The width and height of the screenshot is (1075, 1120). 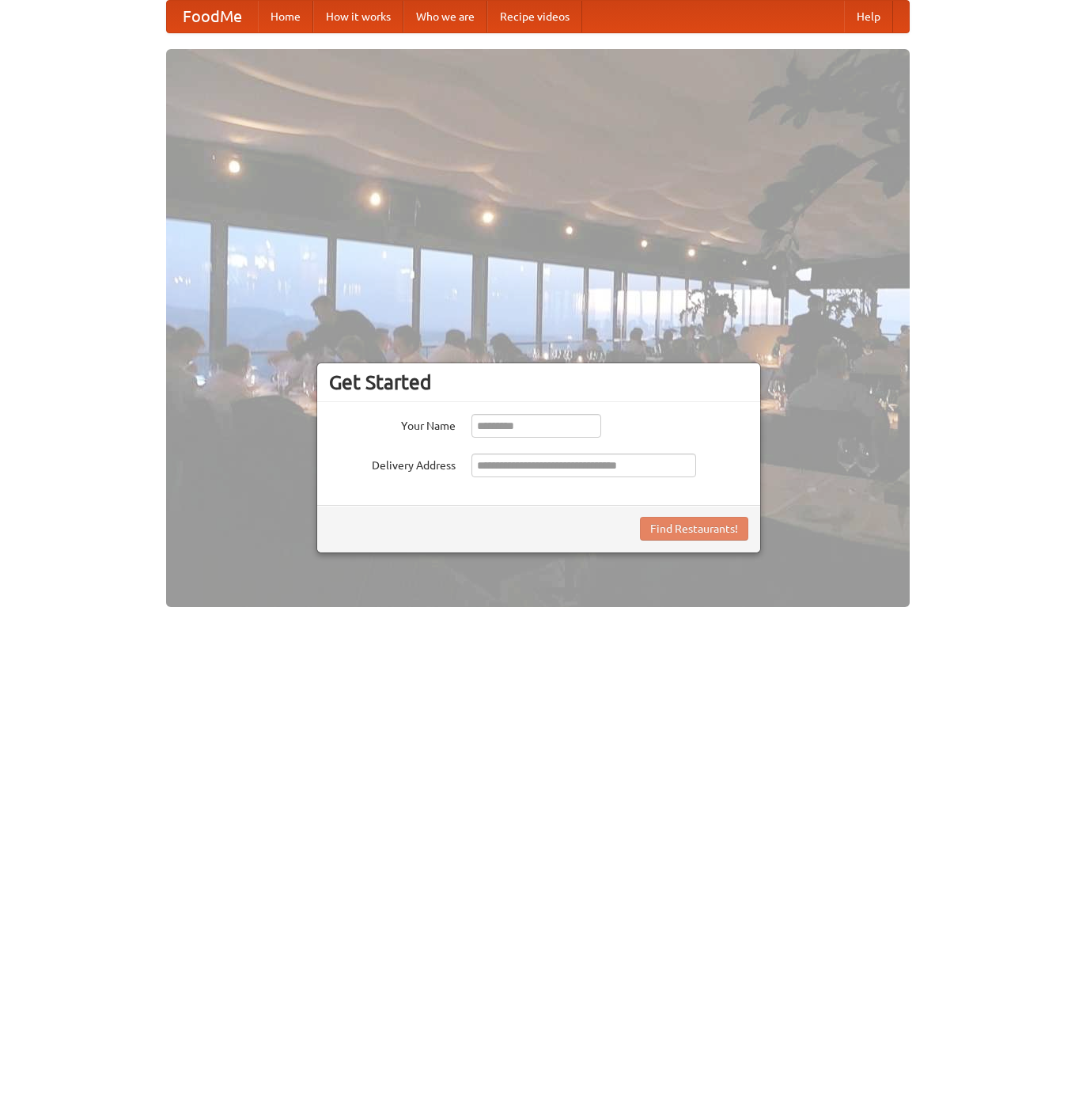 I want to click on a: Home, so click(x=286, y=17).